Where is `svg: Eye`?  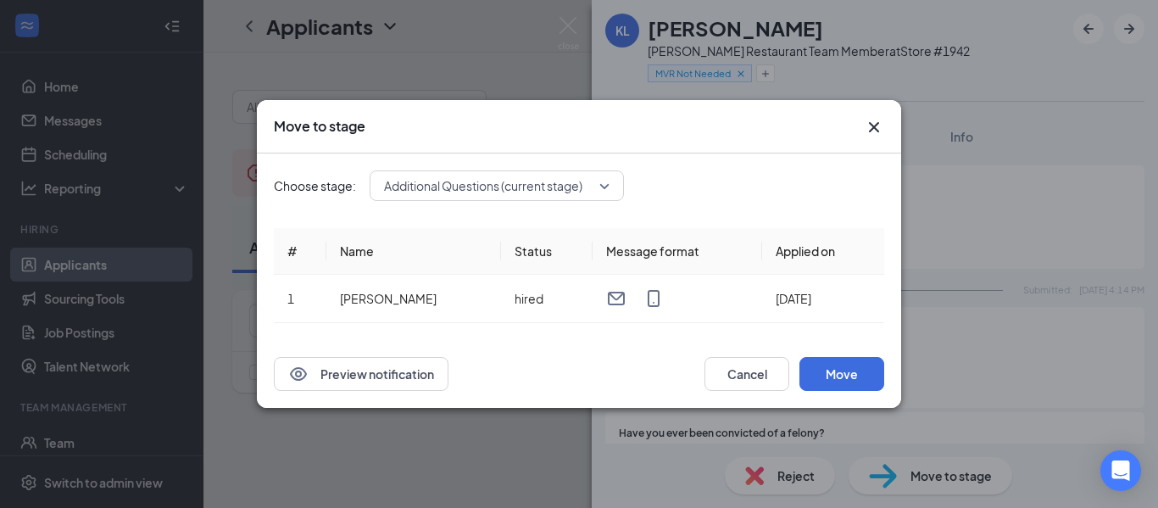 svg: Eye is located at coordinates (298, 374).